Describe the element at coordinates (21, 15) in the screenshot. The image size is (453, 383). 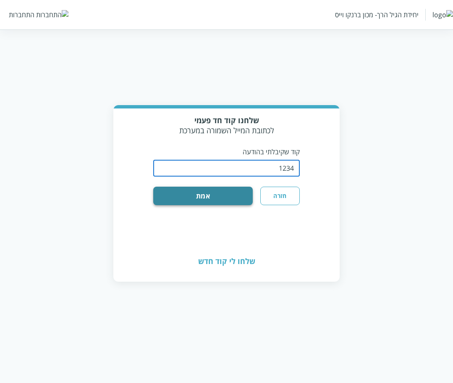
I see `div: התחברות` at that location.